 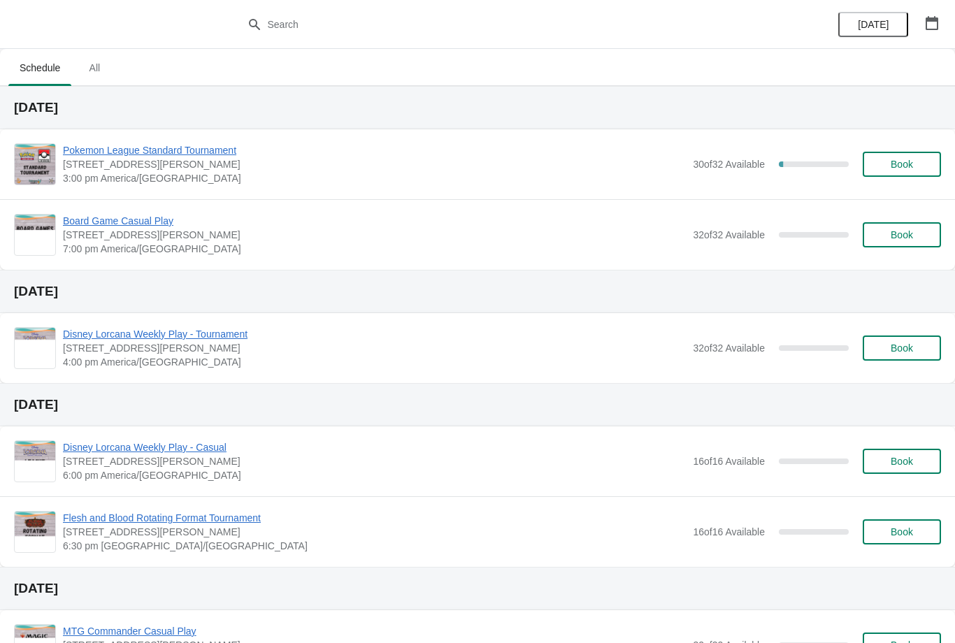 What do you see at coordinates (374, 221) in the screenshot?
I see `span: Board Game Casual Play` at bounding box center [374, 221].